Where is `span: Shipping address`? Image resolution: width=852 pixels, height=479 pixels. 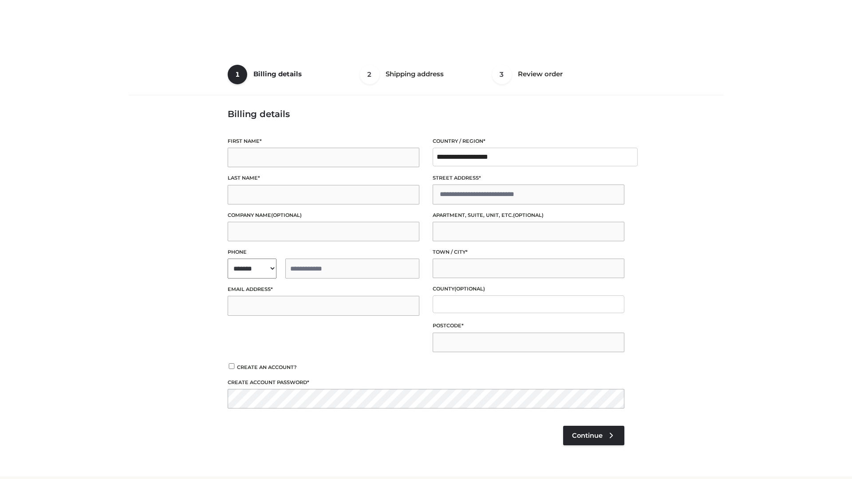
span: Shipping address is located at coordinates (415, 74).